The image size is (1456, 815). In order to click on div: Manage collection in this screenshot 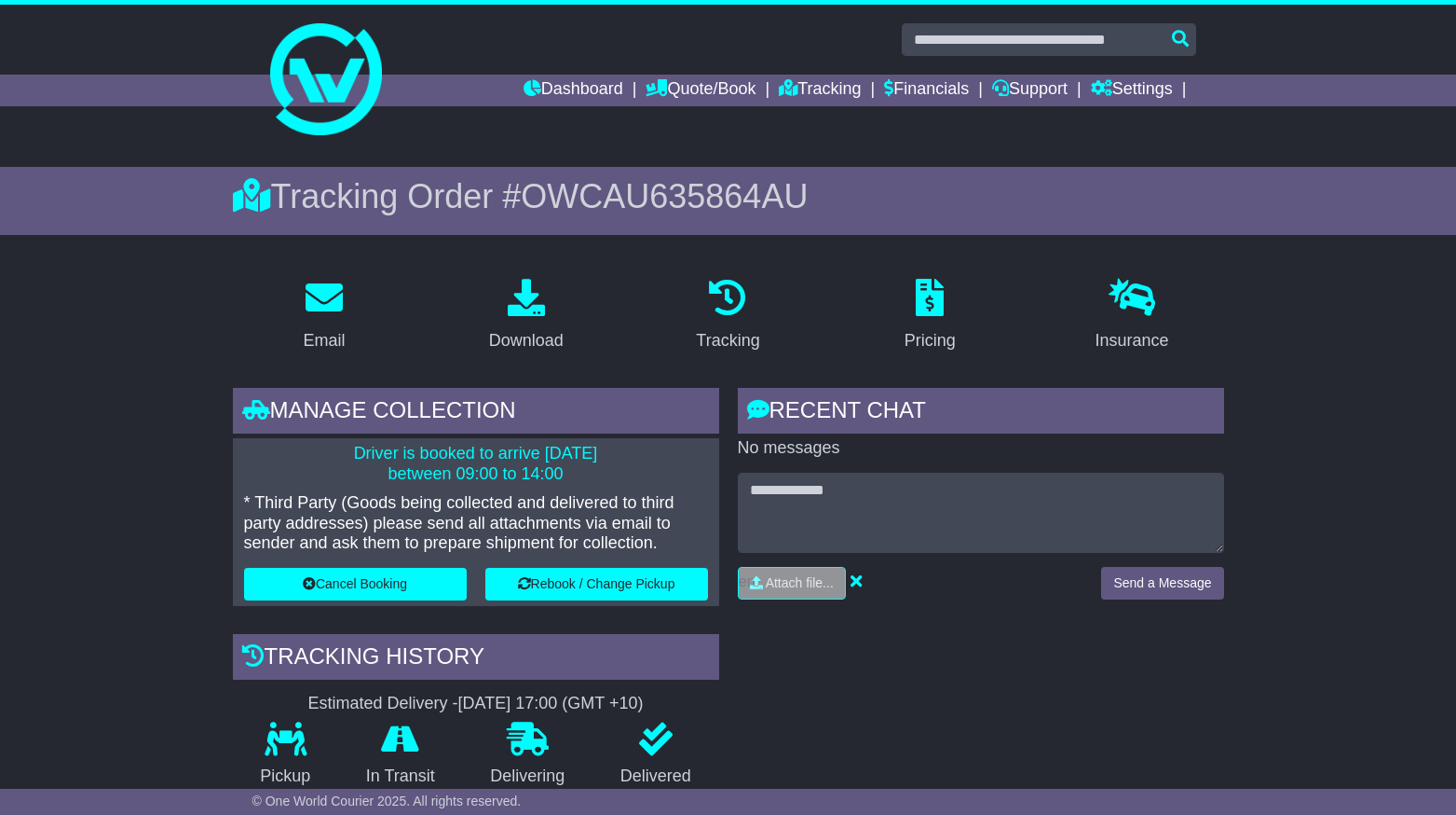, I will do `click(476, 413)`.